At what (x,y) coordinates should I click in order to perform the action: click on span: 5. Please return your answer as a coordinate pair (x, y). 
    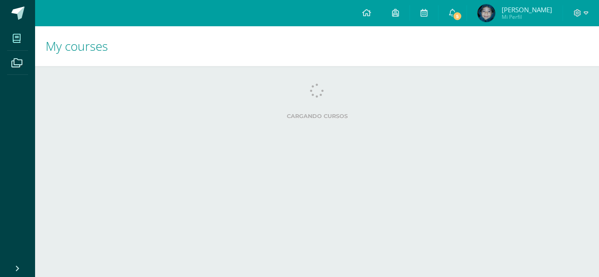
    Looking at the image, I should click on (457, 16).